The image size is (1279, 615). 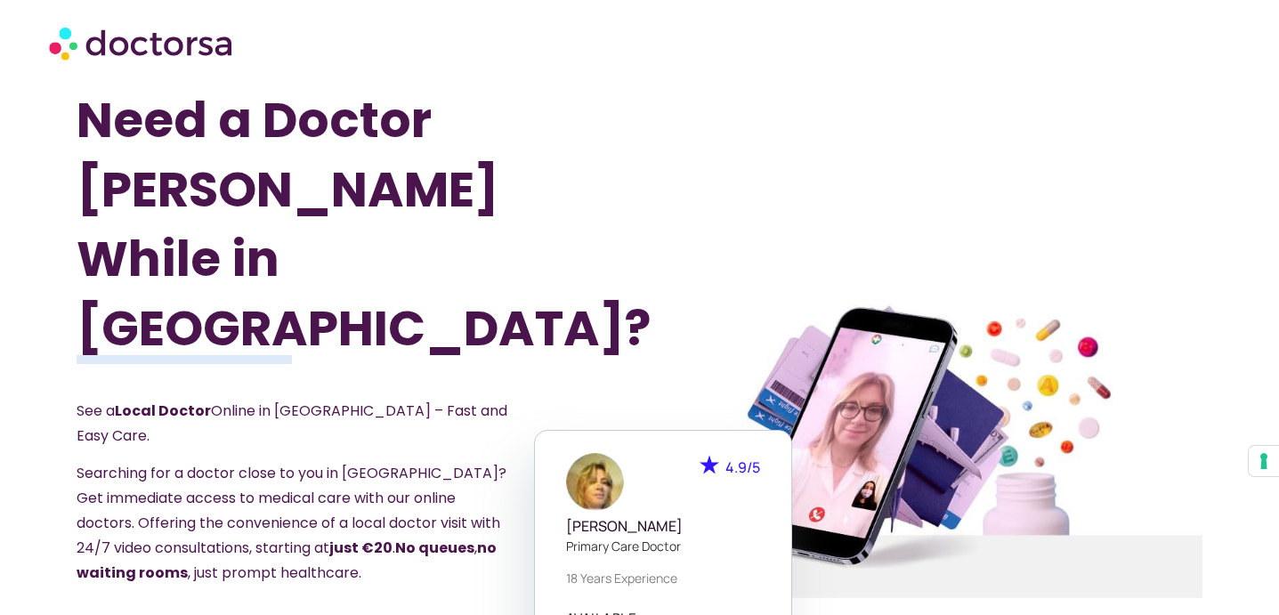 I want to click on p: 18 years experience, so click(x=663, y=578).